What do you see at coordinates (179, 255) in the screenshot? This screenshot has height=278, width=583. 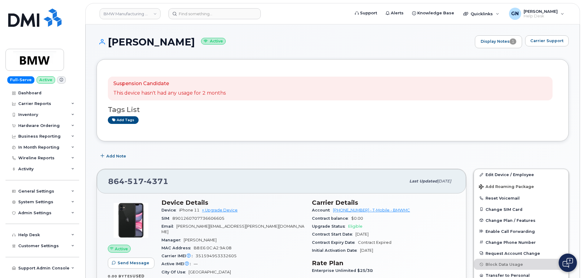 I see `span: Carrier IMEI` at bounding box center [179, 255].